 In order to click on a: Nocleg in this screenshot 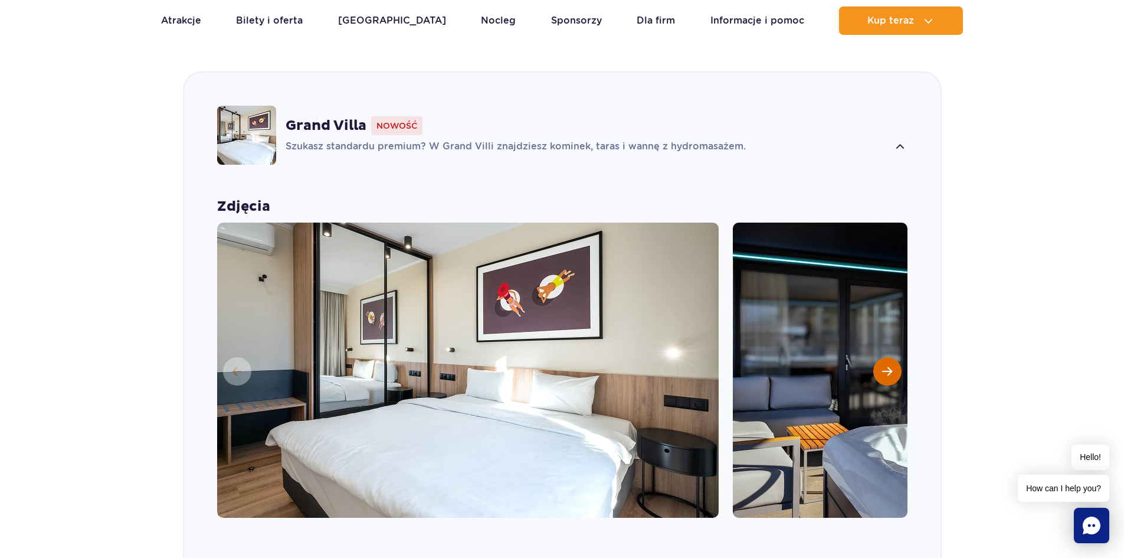, I will do `click(498, 21)`.